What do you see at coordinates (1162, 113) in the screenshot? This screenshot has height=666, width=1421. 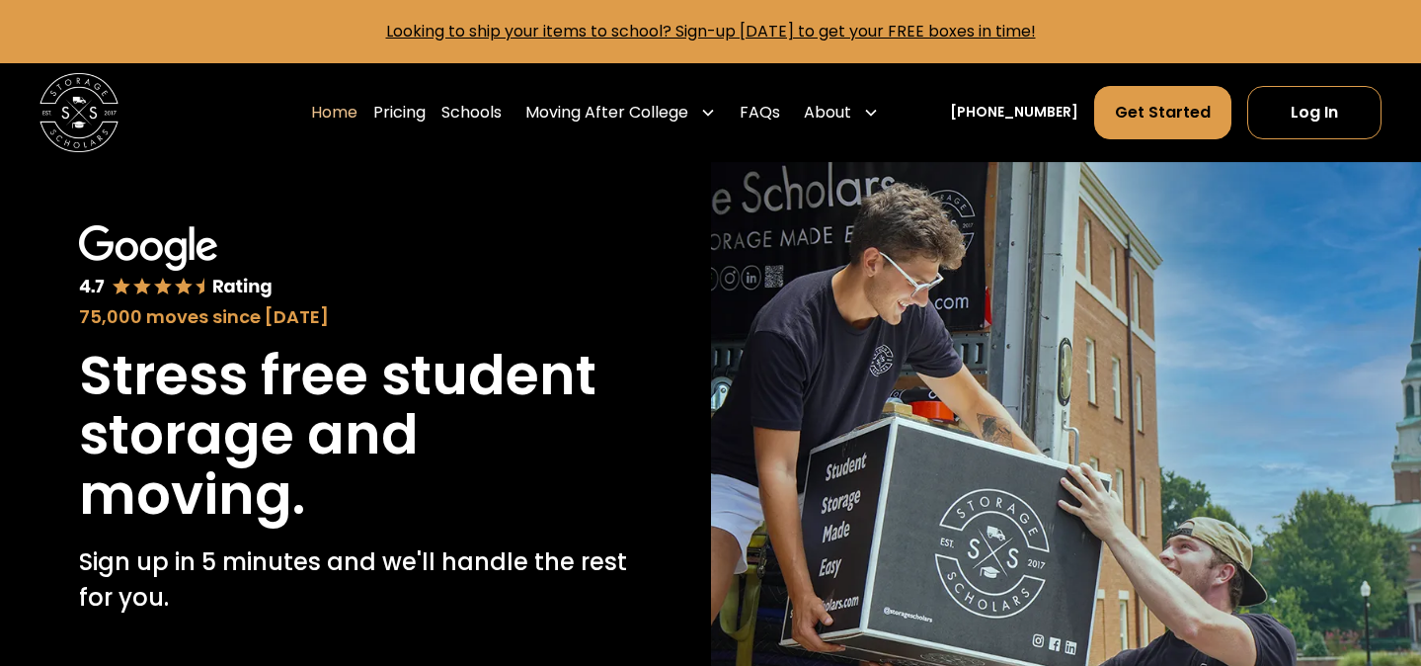 I see `a: Get Started` at bounding box center [1162, 113].